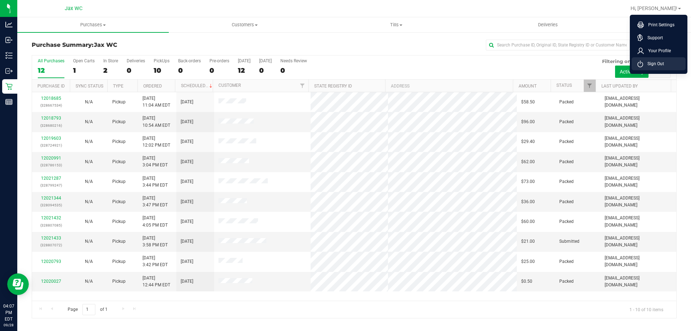 The width and height of the screenshot is (691, 331). Describe the element at coordinates (9, 24) in the screenshot. I see `inline-svg: Analytics` at that location.